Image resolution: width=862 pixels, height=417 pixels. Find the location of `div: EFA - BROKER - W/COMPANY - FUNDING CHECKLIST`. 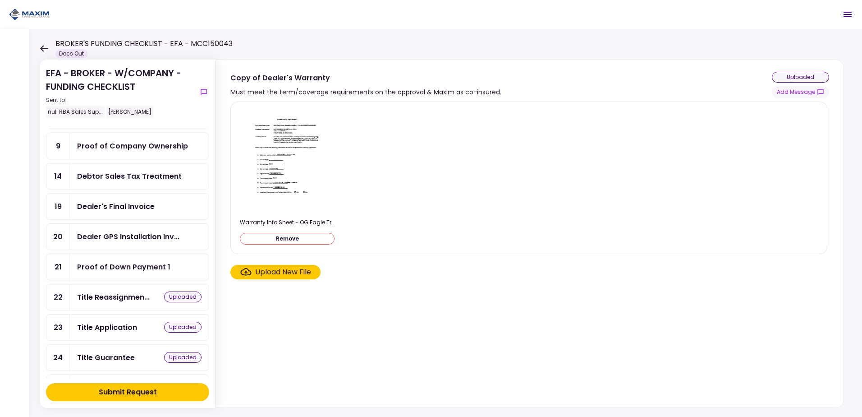

div: EFA - BROKER - W/COMPANY - FUNDING CHECKLIST is located at coordinates (120, 92).